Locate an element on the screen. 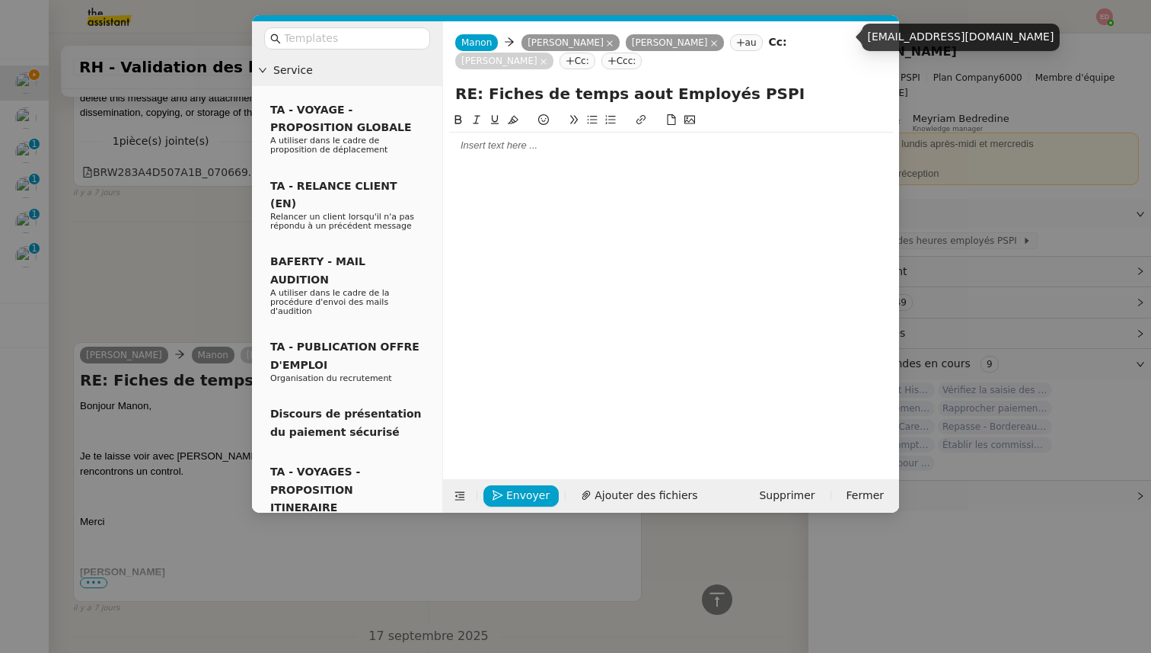  span: TA - VOYAGE - PROPOSITION GLOBALE is located at coordinates (340, 118).